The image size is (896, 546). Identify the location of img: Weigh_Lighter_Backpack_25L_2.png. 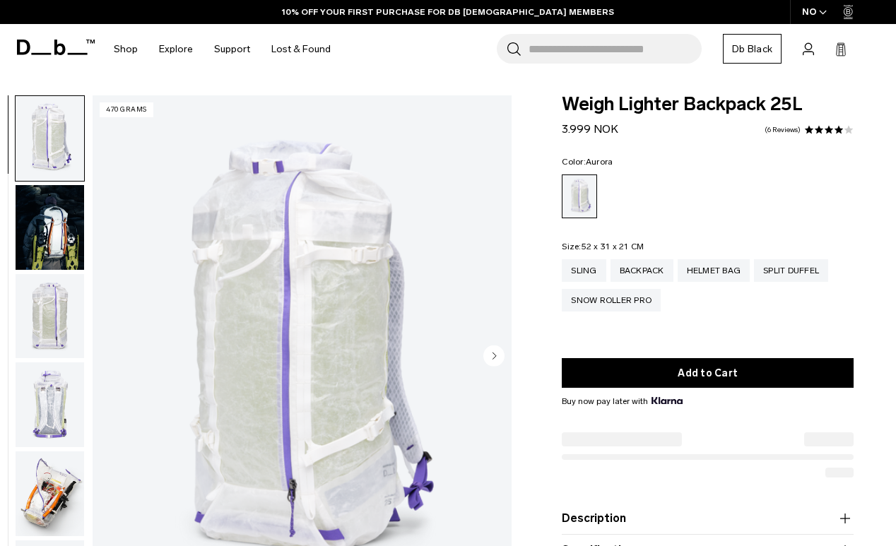
(49, 316).